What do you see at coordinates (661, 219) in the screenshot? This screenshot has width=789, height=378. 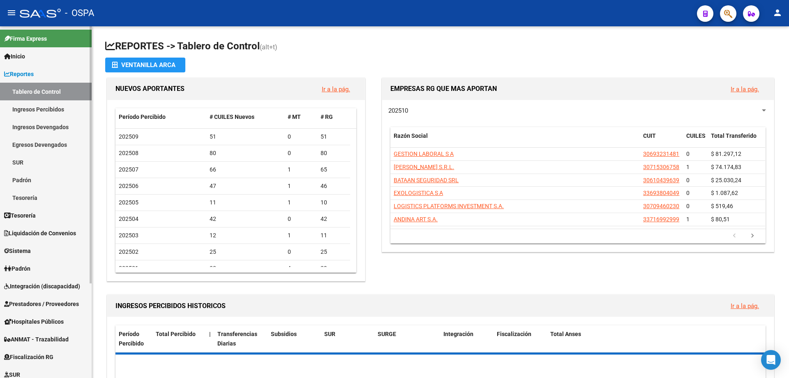 I see `span: 33716992999` at bounding box center [661, 219].